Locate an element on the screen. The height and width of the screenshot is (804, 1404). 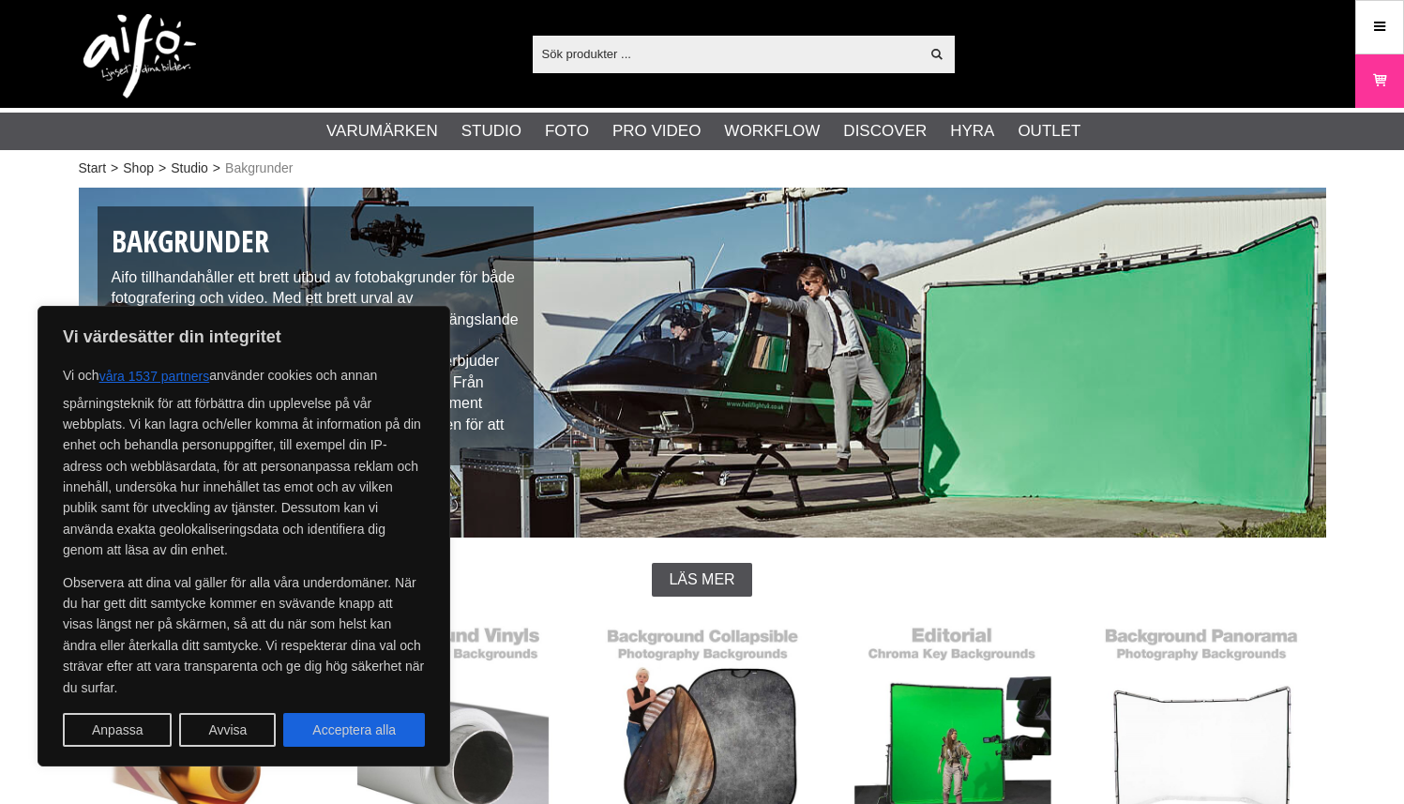
p: Vi och använder cookies och annan spårningsteknik för att förbättra din upplevelse på vår webbpla... is located at coordinates (244, 459).